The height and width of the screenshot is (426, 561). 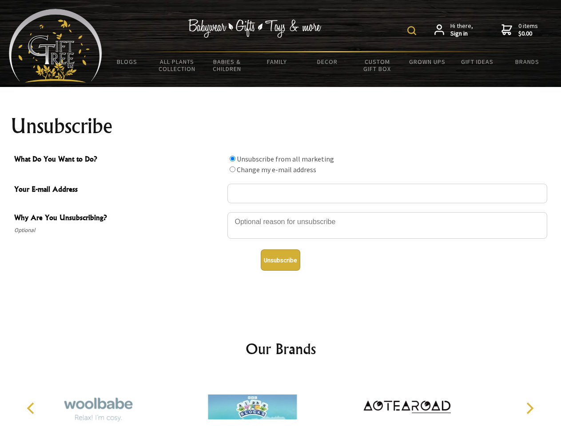 What do you see at coordinates (119, 218) in the screenshot?
I see `span: Why Are You Unsubscribing?` at bounding box center [119, 218].